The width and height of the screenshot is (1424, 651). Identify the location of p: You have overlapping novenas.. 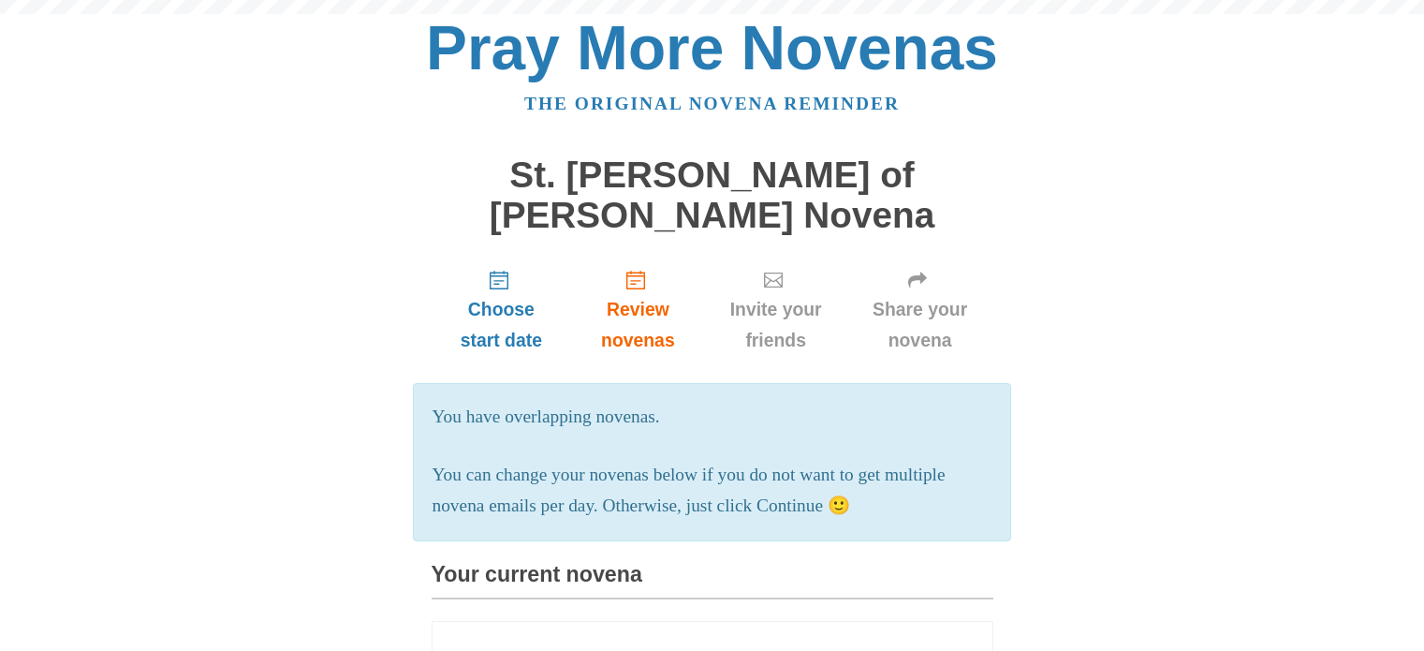
(712, 417).